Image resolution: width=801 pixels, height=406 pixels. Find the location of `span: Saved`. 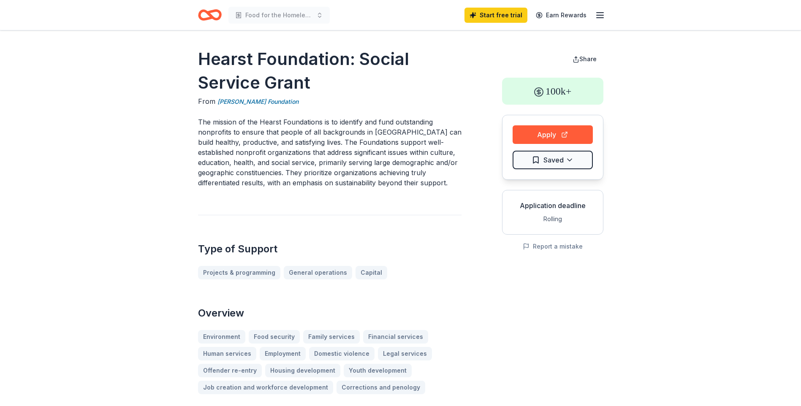

span: Saved is located at coordinates (554, 160).